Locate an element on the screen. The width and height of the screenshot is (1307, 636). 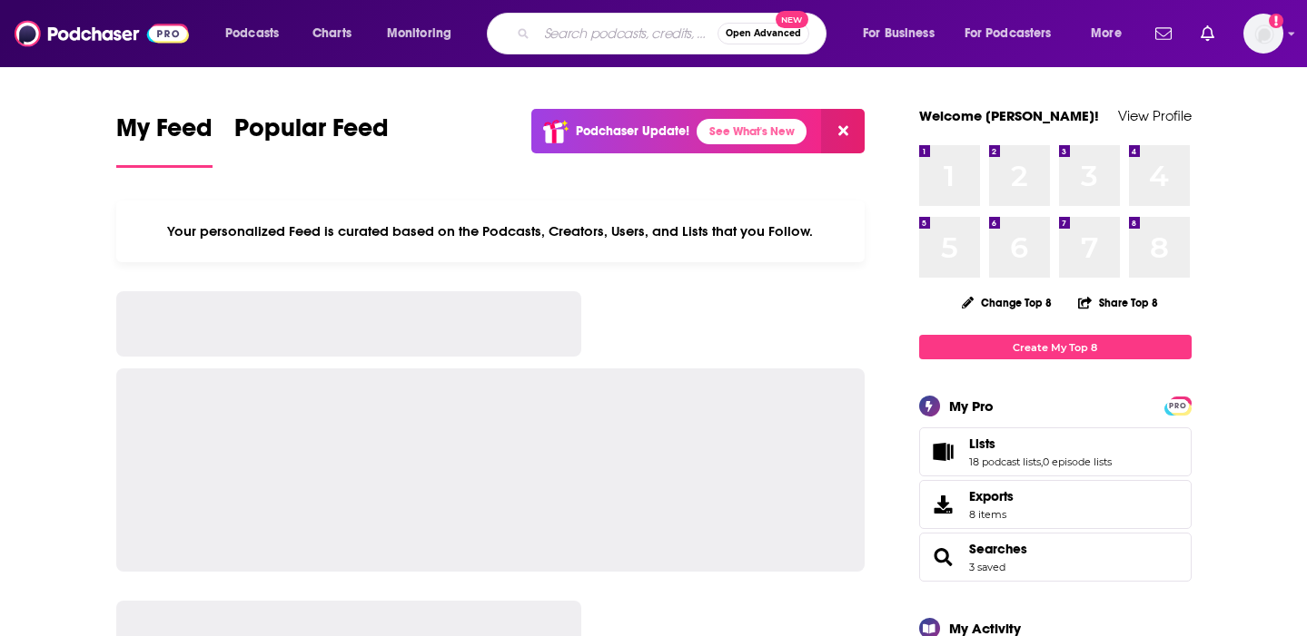
a: 0 episode lists is located at coordinates (1077, 462).